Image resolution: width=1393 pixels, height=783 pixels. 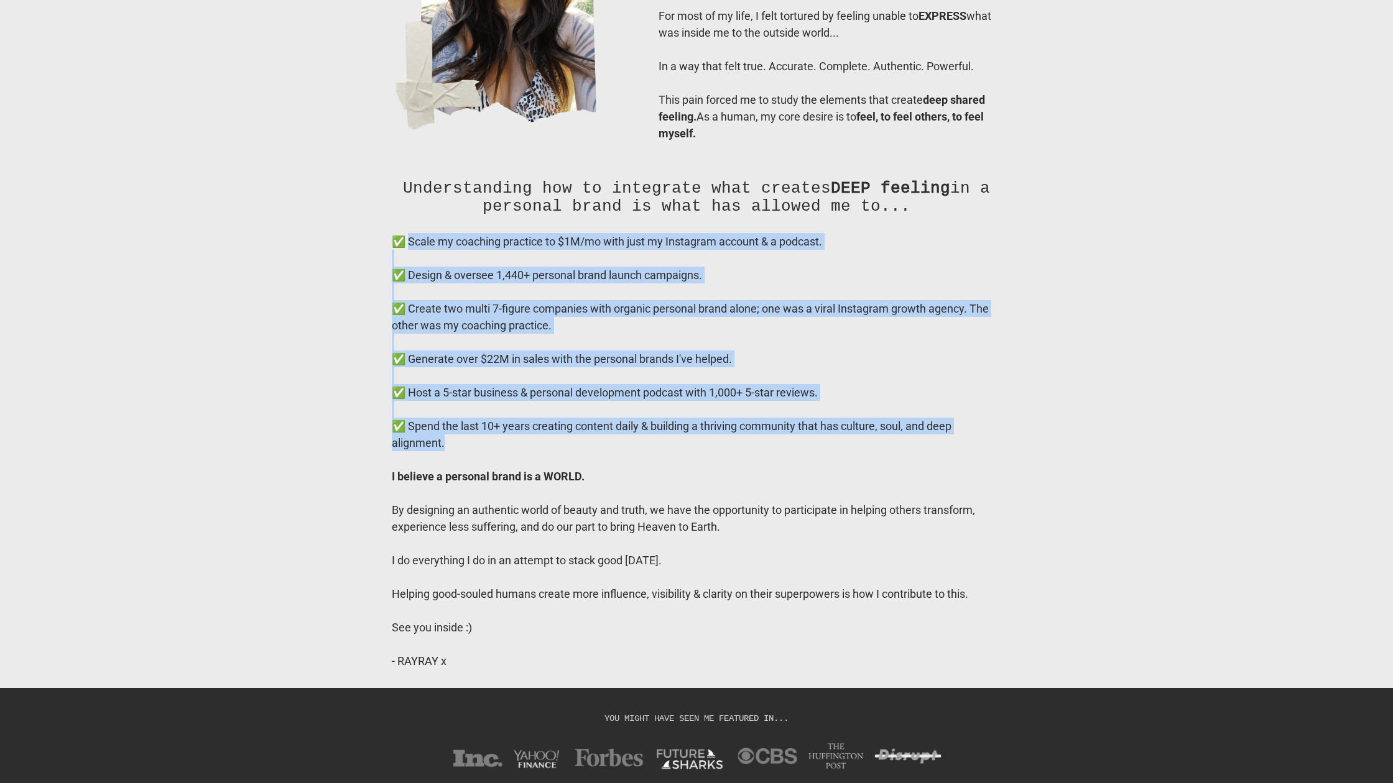 I want to click on div: In a way that felt true. Accurate. Complete. Authentic. Powerful., so click(x=829, y=66).